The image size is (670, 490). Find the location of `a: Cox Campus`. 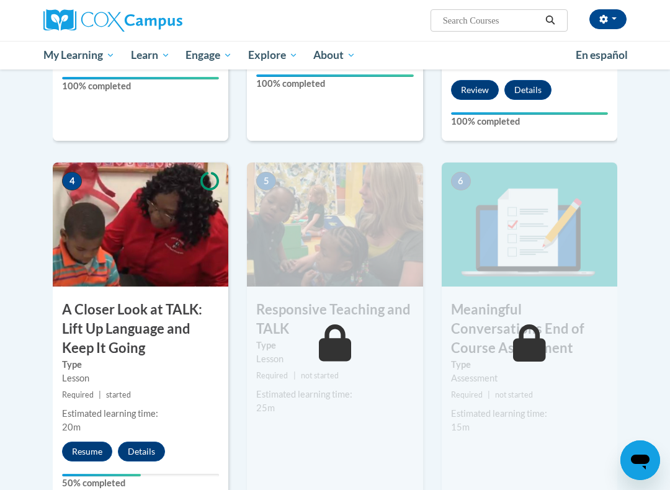

a: Cox Campus is located at coordinates (134, 20).